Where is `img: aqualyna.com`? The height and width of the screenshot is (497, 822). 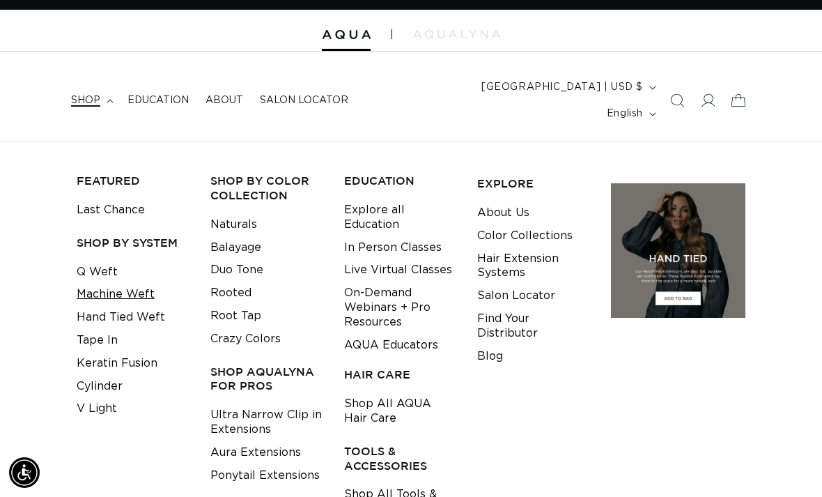 img: aqualyna.com is located at coordinates (456, 34).